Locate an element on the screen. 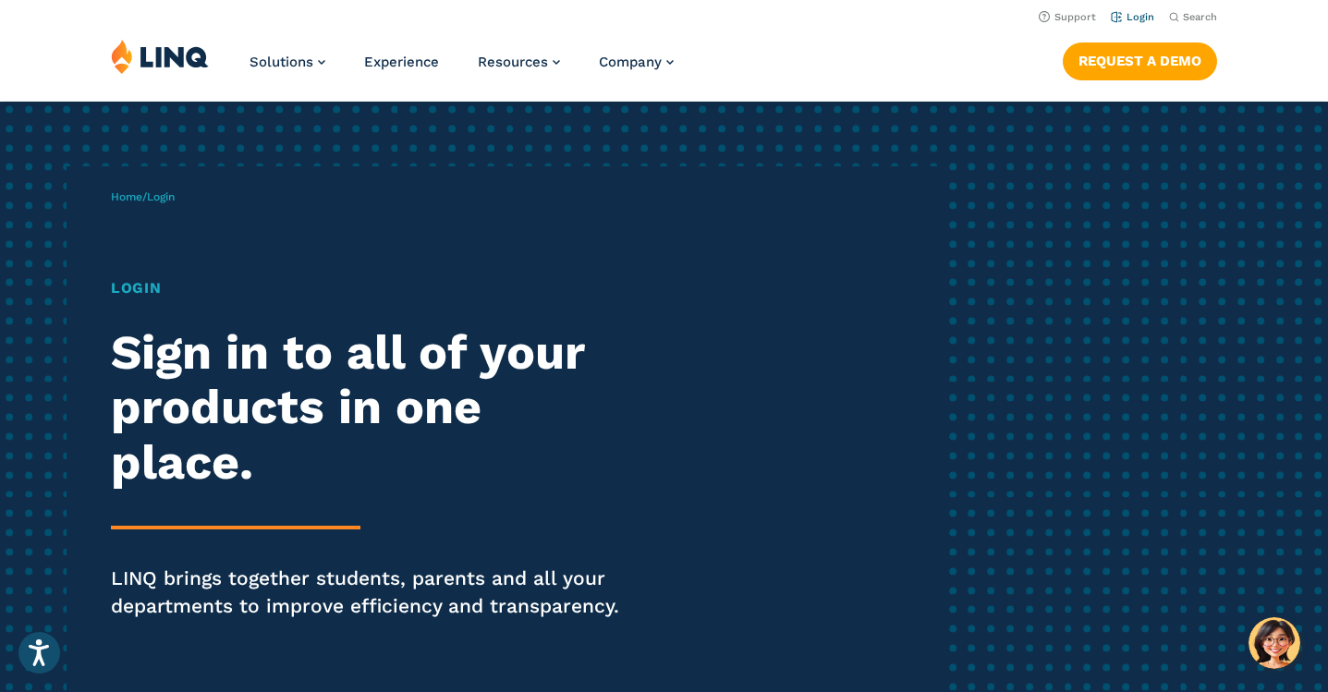  a: Home is located at coordinates (127, 197).